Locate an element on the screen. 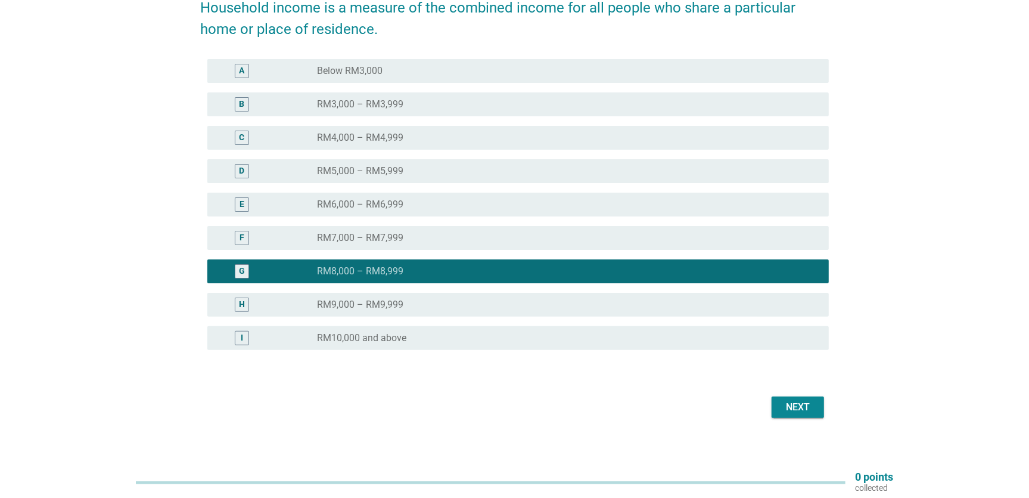  div: A is located at coordinates (241, 71).